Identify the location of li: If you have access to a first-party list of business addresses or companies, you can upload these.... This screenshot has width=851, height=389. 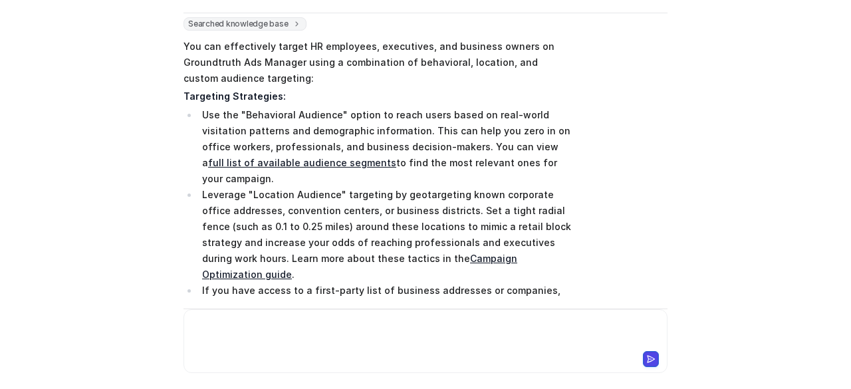
(385, 307).